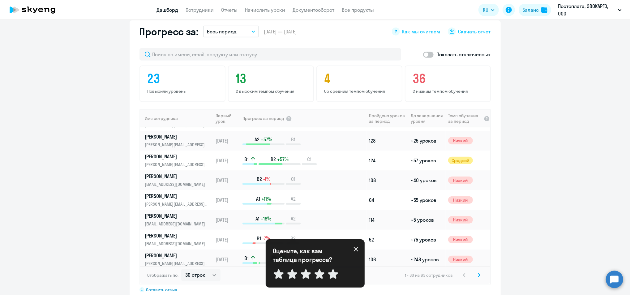 The image size is (630, 295). What do you see at coordinates (168, 10) in the screenshot?
I see `a: Дашборд` at bounding box center [168, 10].